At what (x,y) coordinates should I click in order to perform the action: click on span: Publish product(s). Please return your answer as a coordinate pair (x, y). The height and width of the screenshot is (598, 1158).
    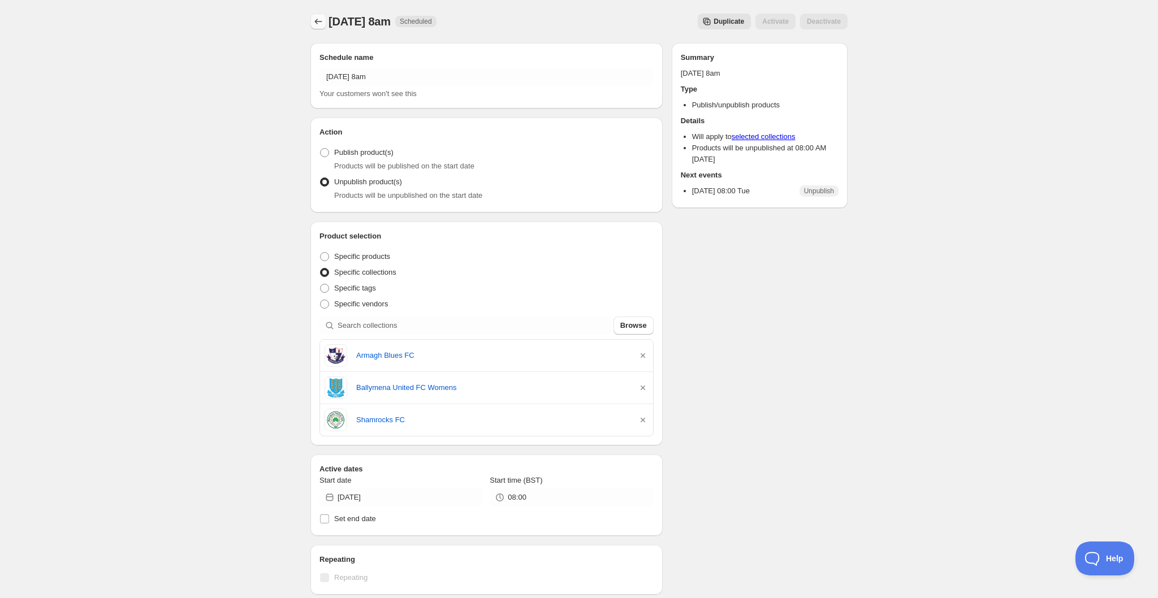
    Looking at the image, I should click on (364, 152).